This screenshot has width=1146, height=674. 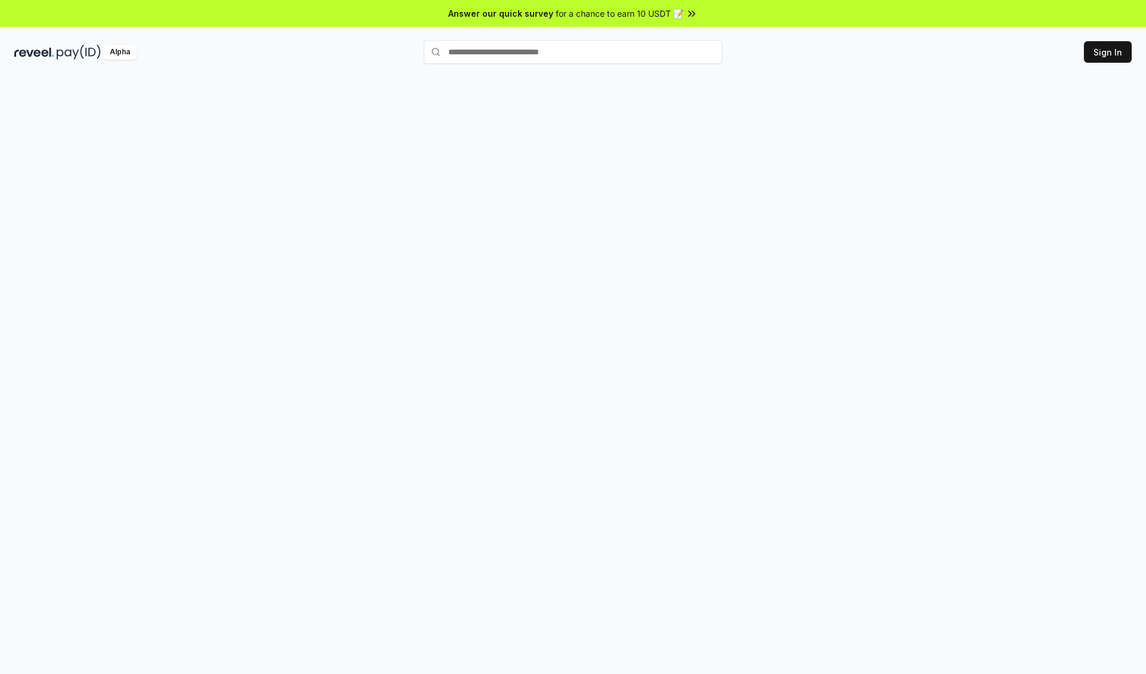 What do you see at coordinates (1108, 52) in the screenshot?
I see `button: Sign In` at bounding box center [1108, 52].